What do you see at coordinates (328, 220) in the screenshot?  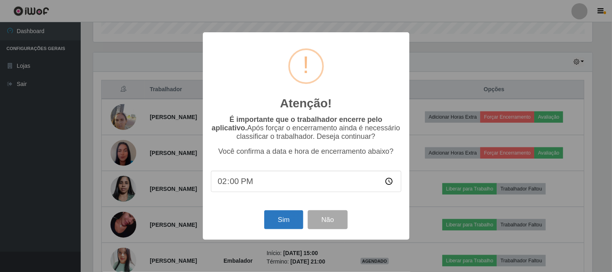 I see `button: Não` at bounding box center [328, 220].